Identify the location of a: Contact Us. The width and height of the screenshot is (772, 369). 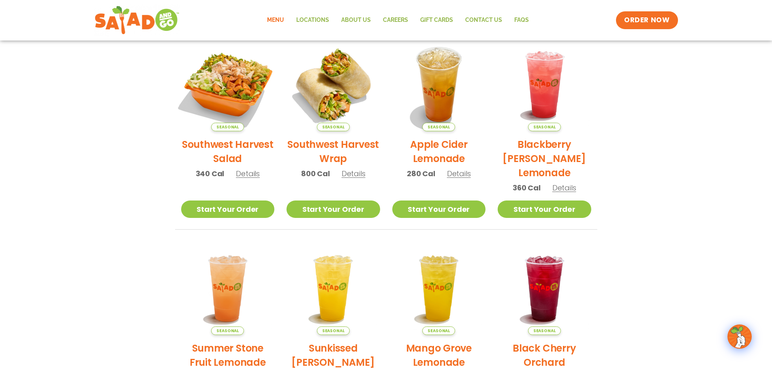
(484, 20).